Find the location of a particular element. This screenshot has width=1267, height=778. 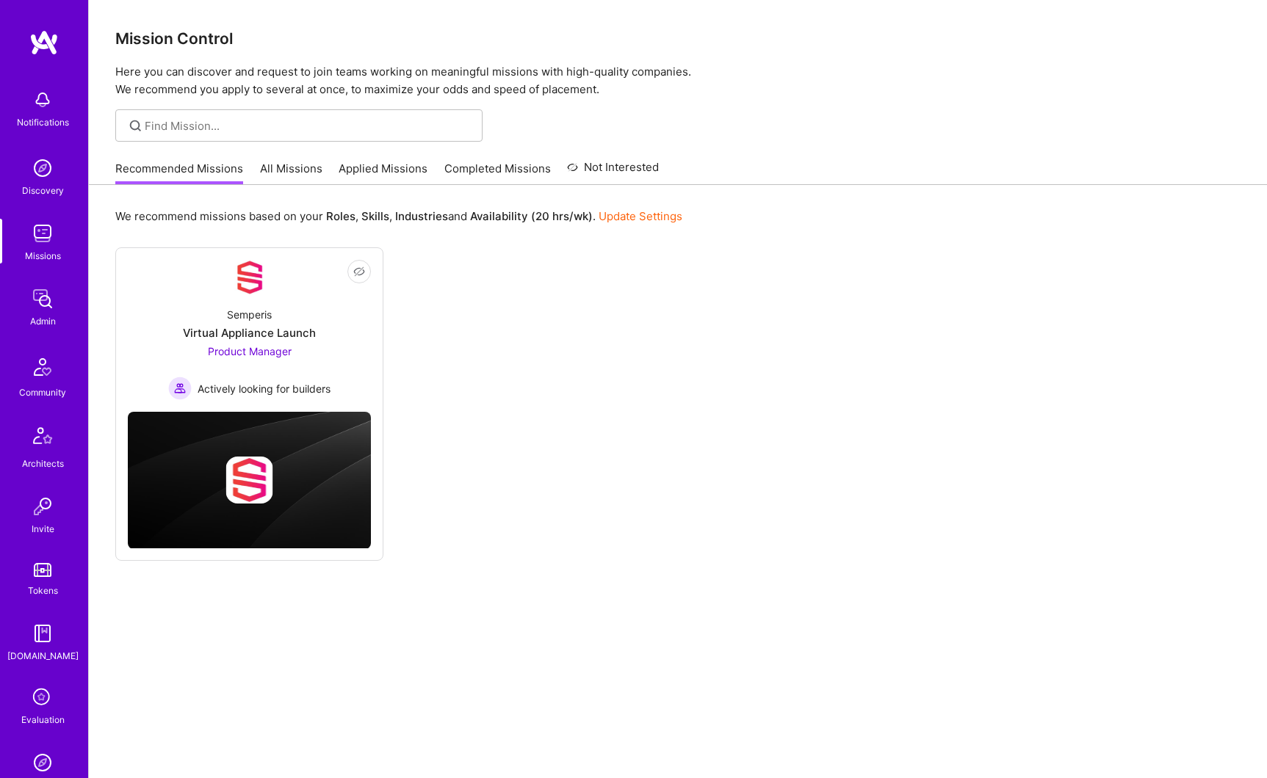

div: Architects is located at coordinates (43, 463).